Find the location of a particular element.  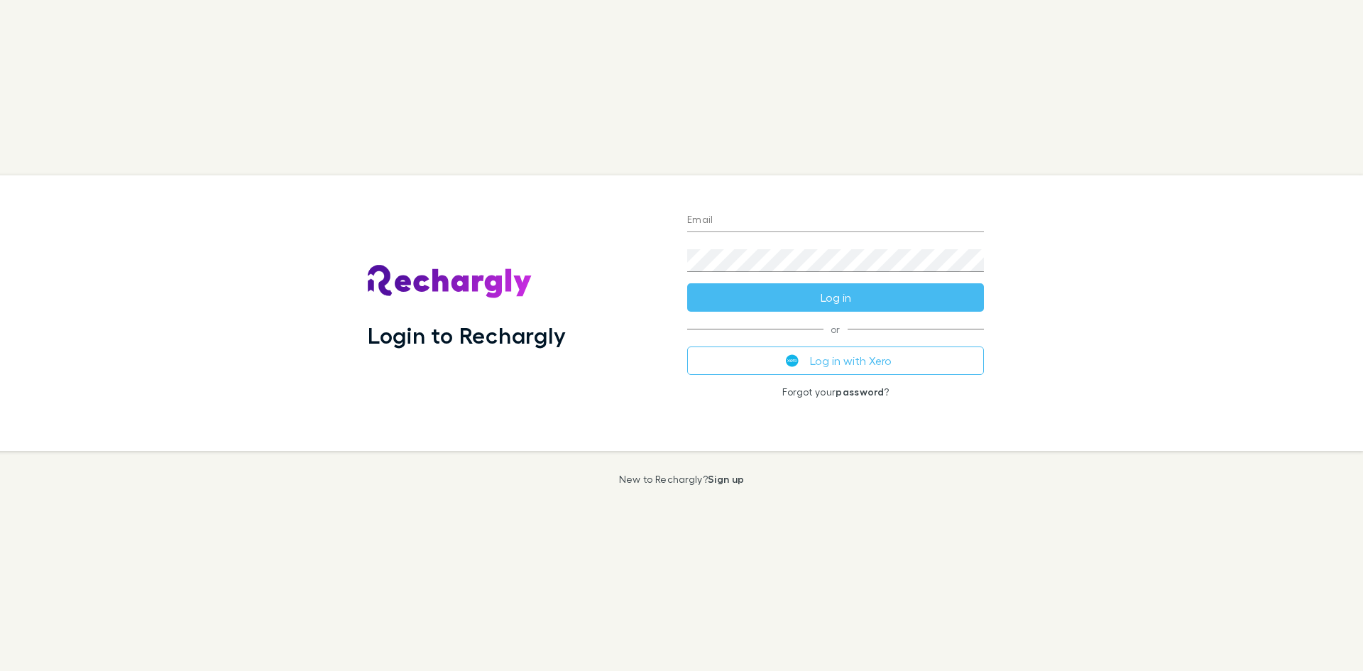

button: Log in is located at coordinates (835, 297).